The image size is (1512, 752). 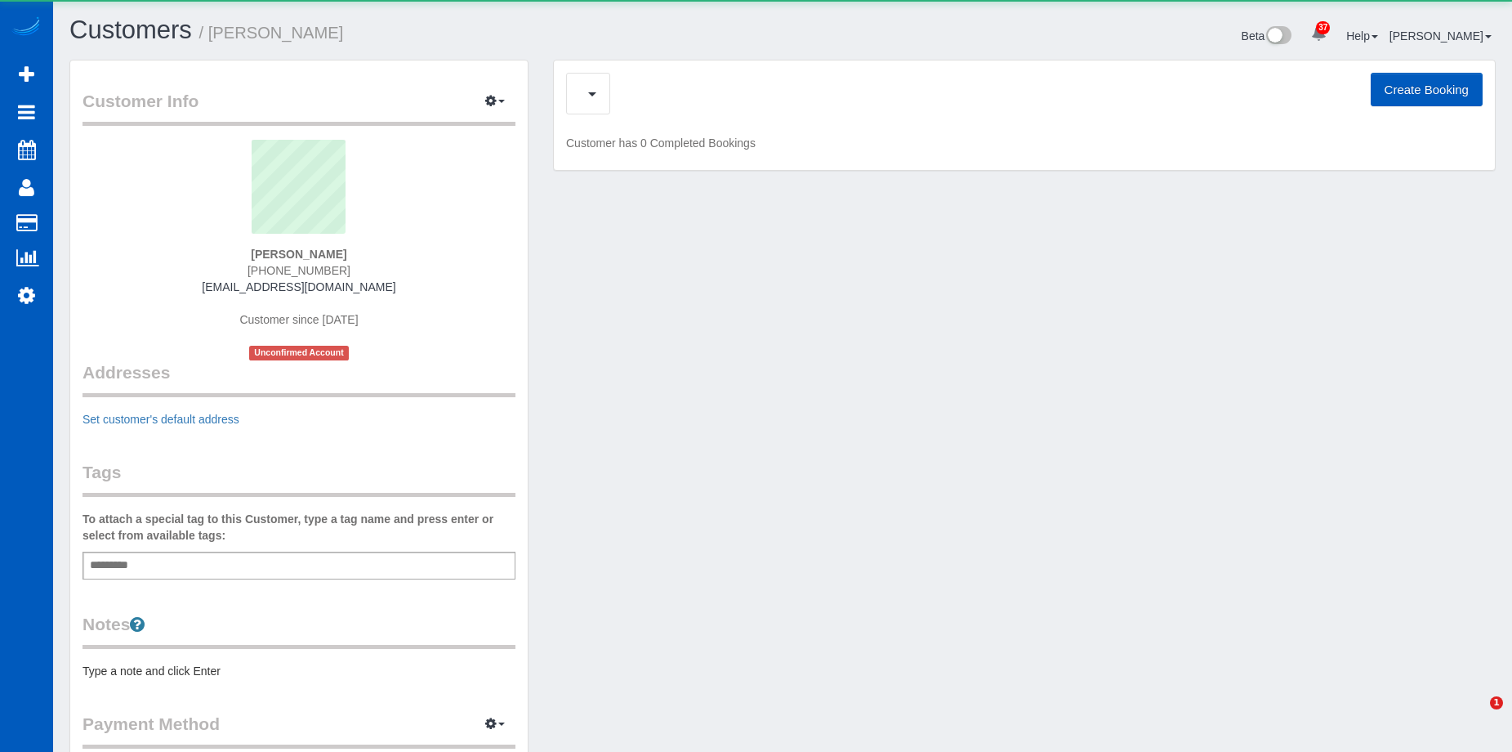 What do you see at coordinates (1323, 28) in the screenshot?
I see `span: 37` at bounding box center [1323, 28].